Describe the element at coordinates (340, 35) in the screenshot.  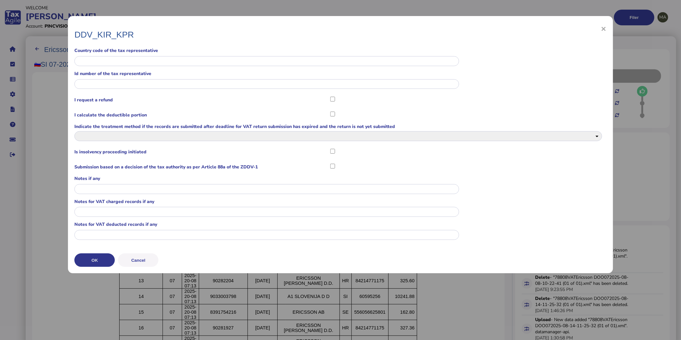
I see `h1: DDV_KIR_KPR` at that location.